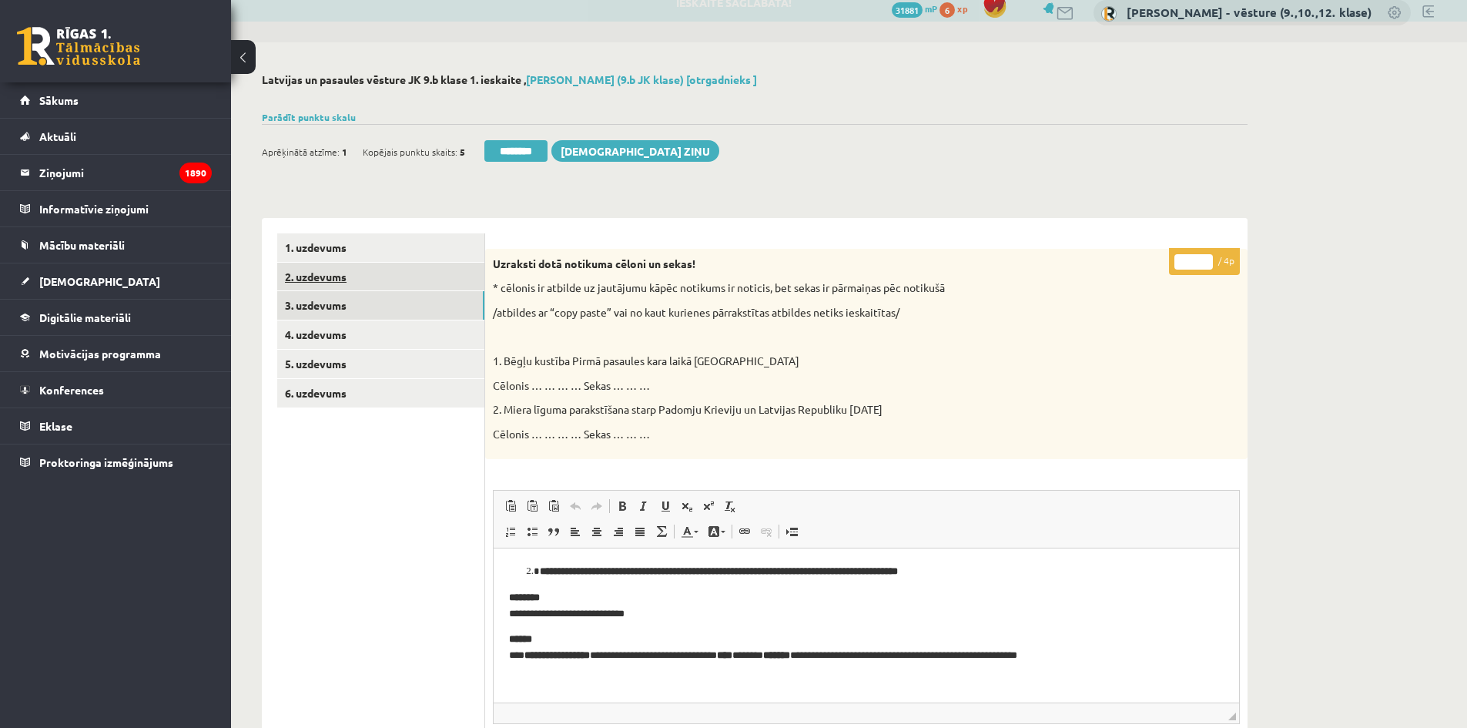 This screenshot has height=728, width=1467. What do you see at coordinates (85, 317) in the screenshot?
I see `span: Digitālie materiāli` at bounding box center [85, 317].